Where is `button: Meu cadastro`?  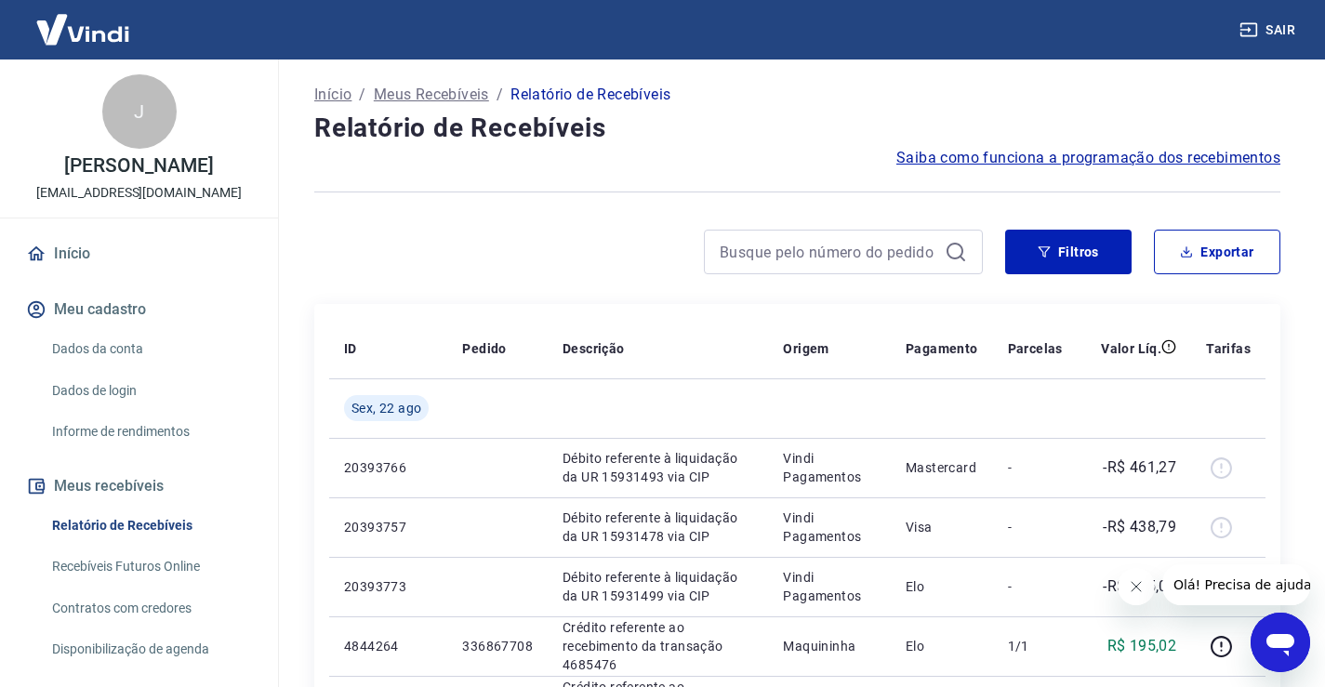 button: Meu cadastro is located at coordinates (139, 310).